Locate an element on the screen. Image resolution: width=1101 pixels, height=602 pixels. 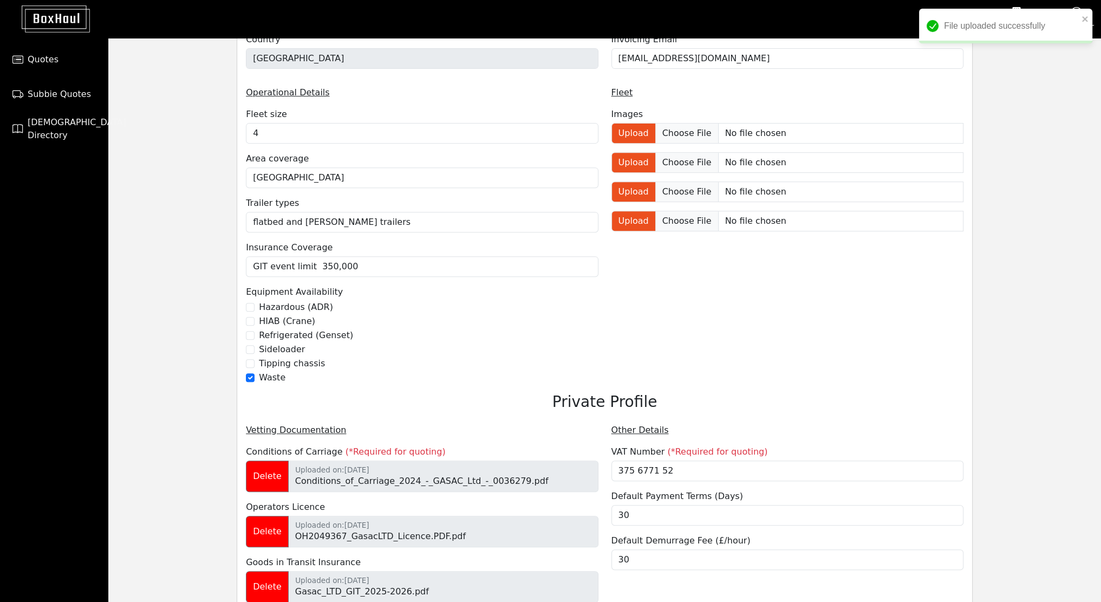
div: Other Details is located at coordinates (787, 430).